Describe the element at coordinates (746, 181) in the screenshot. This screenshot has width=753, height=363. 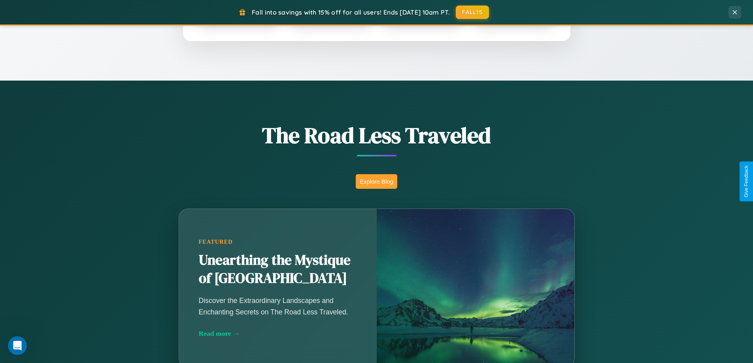
I see `div: Give Feedback` at that location.